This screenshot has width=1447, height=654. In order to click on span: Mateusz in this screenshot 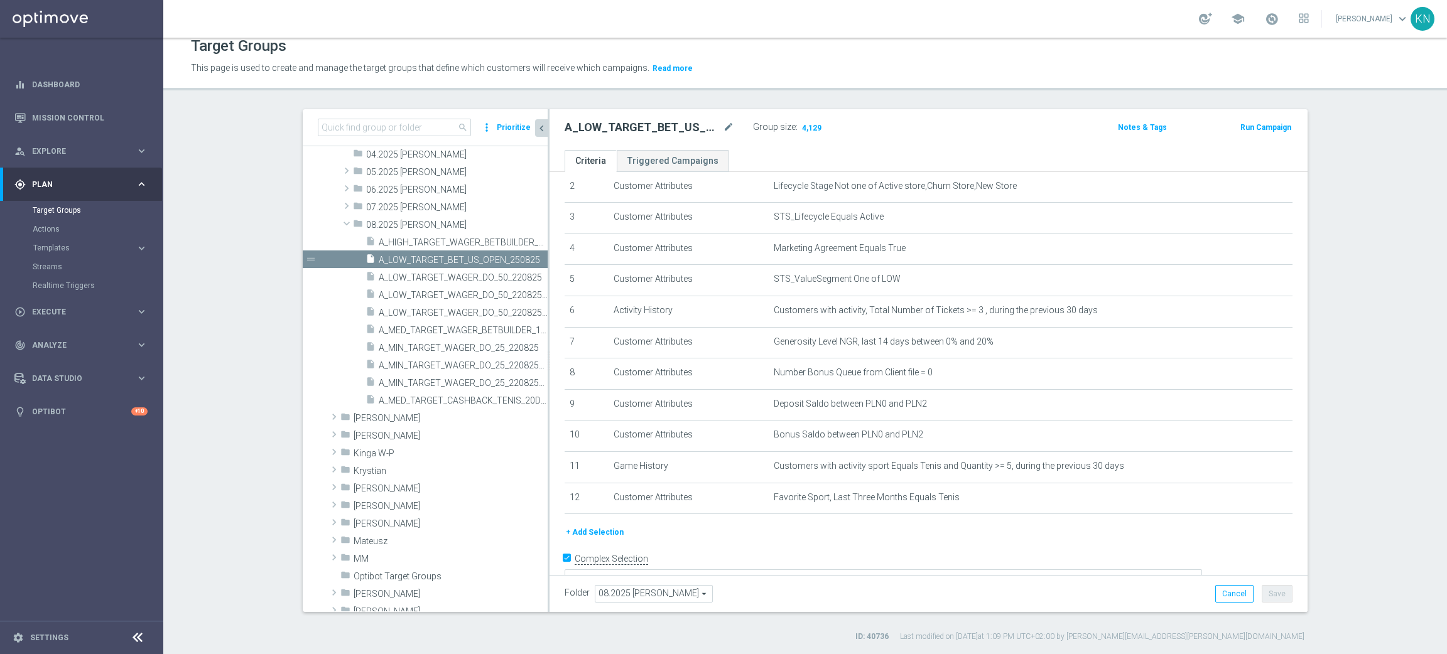, I will do `click(450, 541)`.